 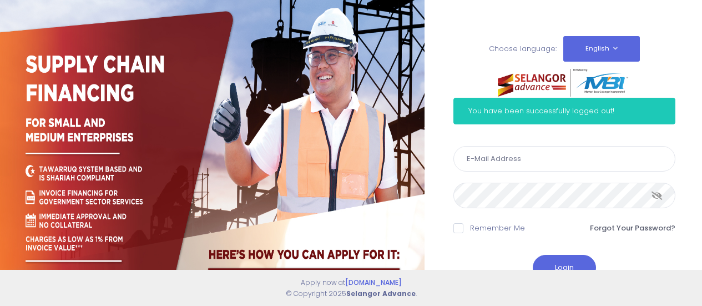 I want to click on strong: Selangor Advance, so click(x=381, y=293).